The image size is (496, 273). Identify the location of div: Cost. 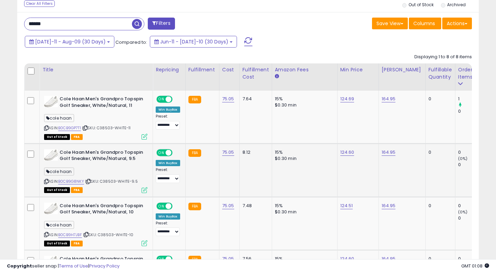
(229, 70).